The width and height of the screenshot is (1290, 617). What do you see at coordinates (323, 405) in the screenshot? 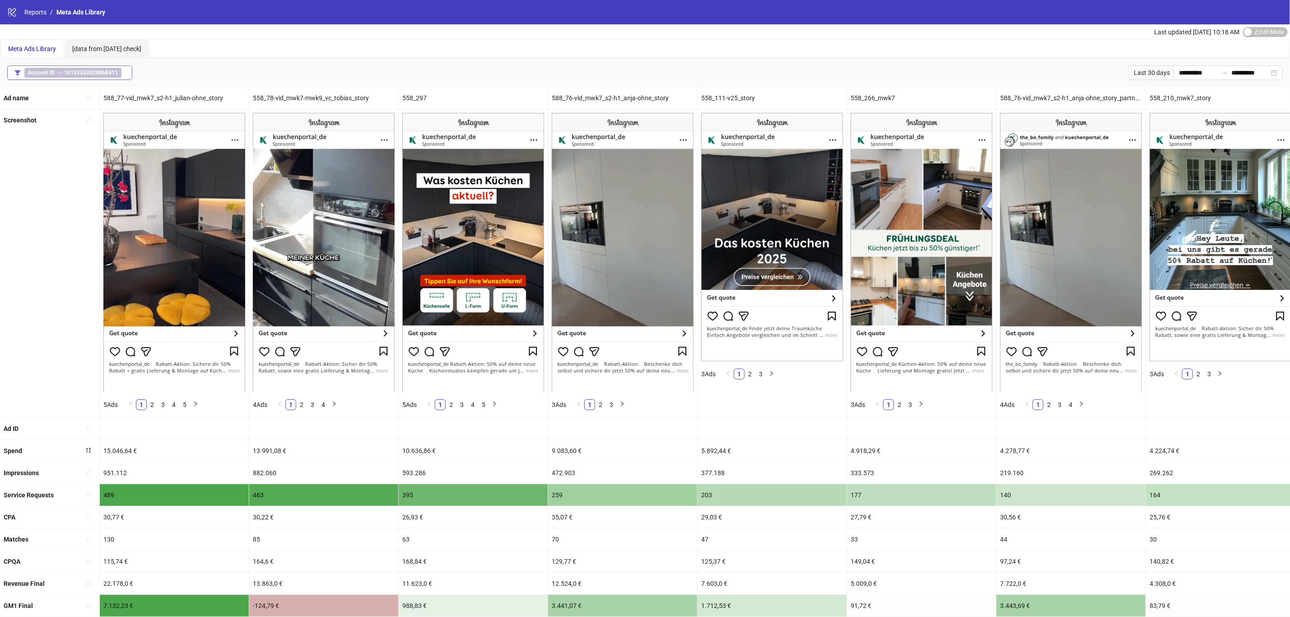
I see `li: 4` at bounding box center [323, 405].